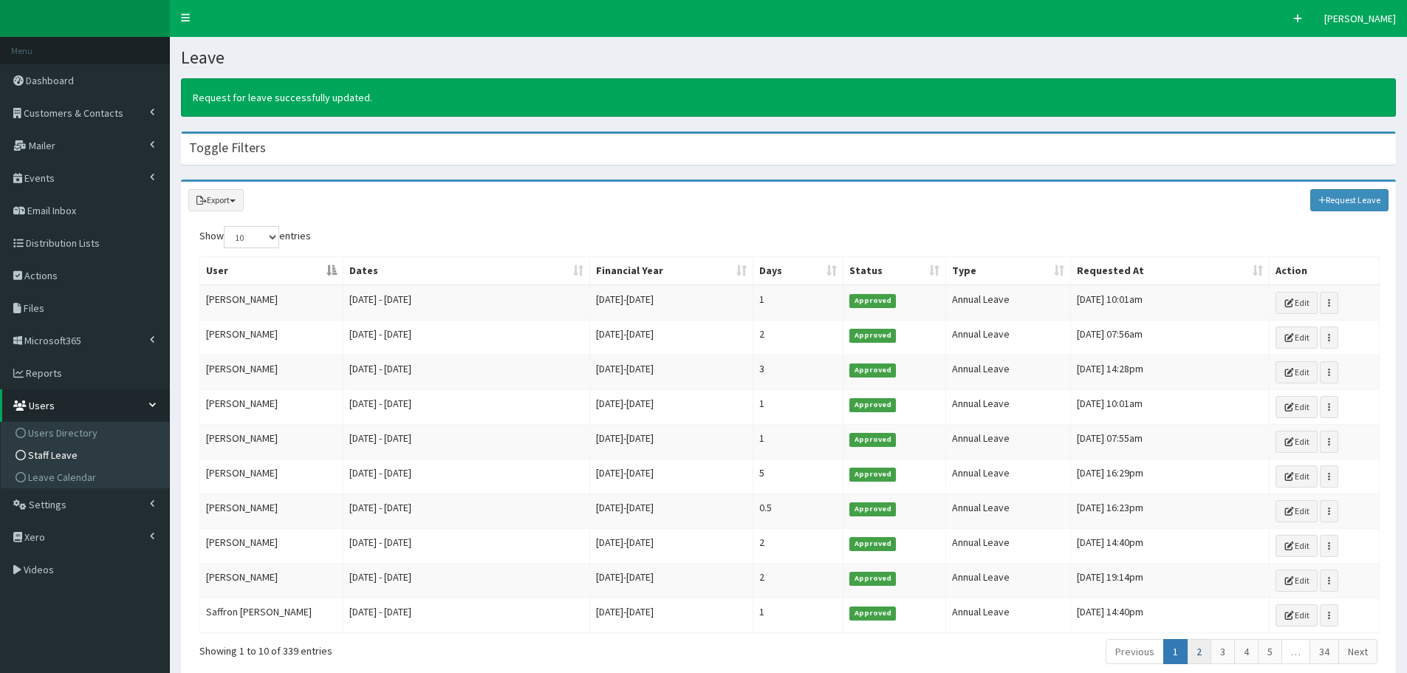 This screenshot has width=1407, height=673. What do you see at coordinates (799, 510) in the screenshot?
I see `td: 0.5` at bounding box center [799, 510].